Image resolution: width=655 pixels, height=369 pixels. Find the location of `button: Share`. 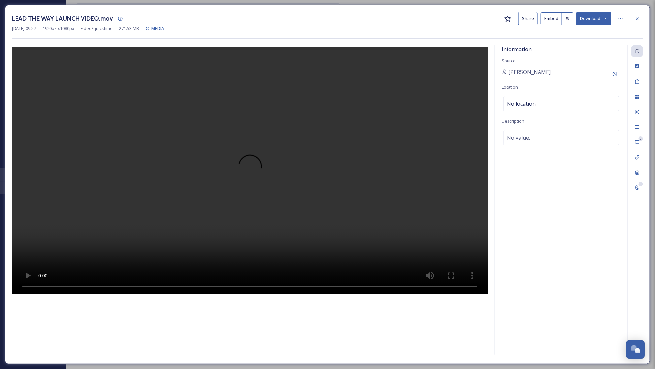

button: Share is located at coordinates (528, 18).